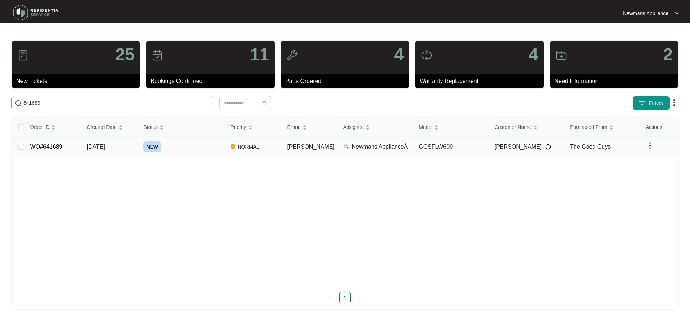 Image resolution: width=690 pixels, height=330 pixels. I want to click on th: Purchased From, so click(602, 127).